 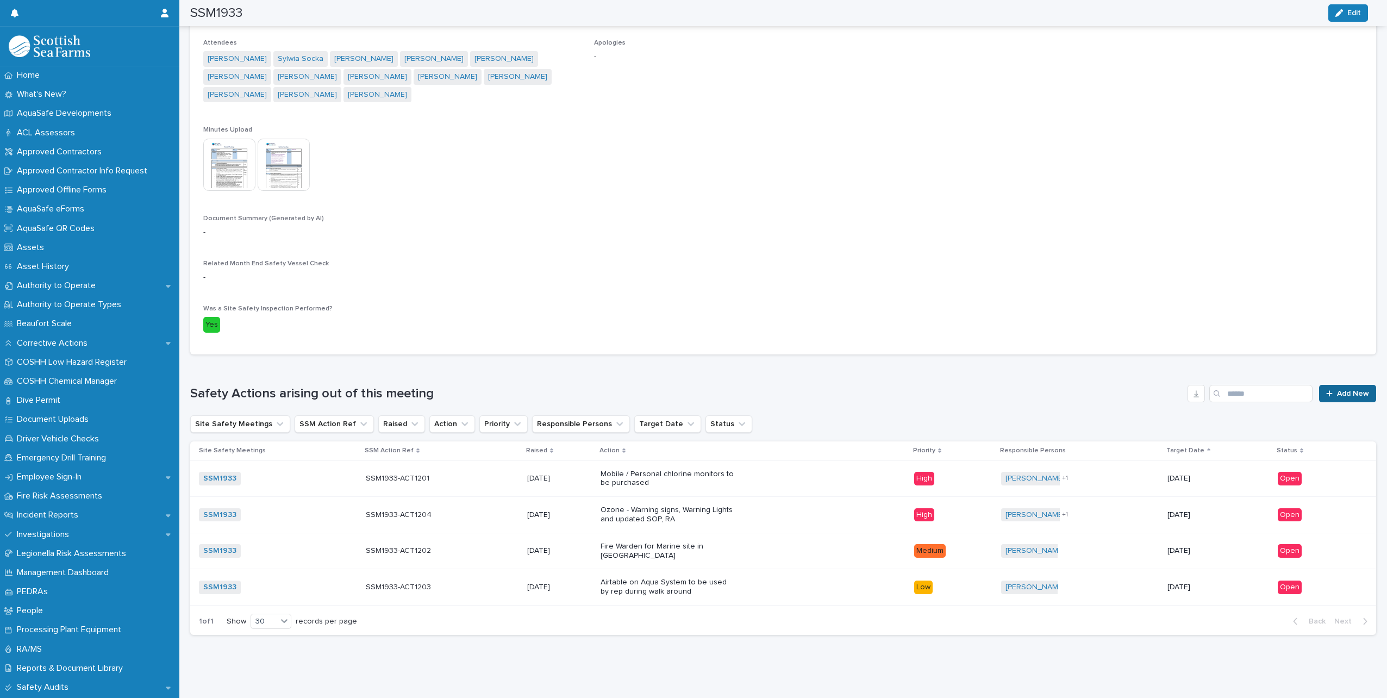 I want to click on div: Low, so click(x=923, y=587).